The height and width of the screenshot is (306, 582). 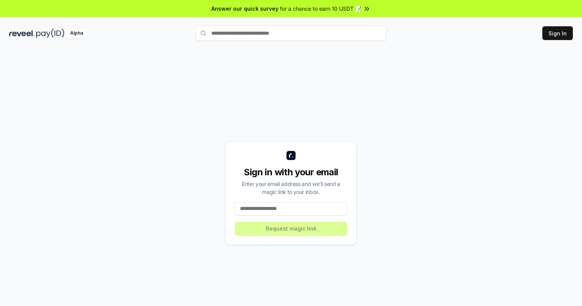 What do you see at coordinates (22, 33) in the screenshot?
I see `img: reveel_dark` at bounding box center [22, 33].